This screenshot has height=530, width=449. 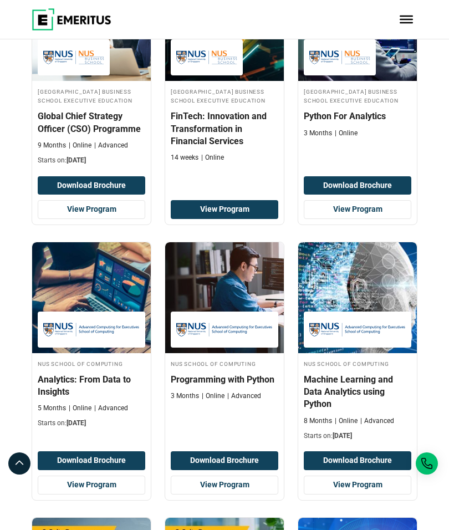 What do you see at coordinates (185, 158) in the screenshot?
I see `p: 14 weeks` at bounding box center [185, 158].